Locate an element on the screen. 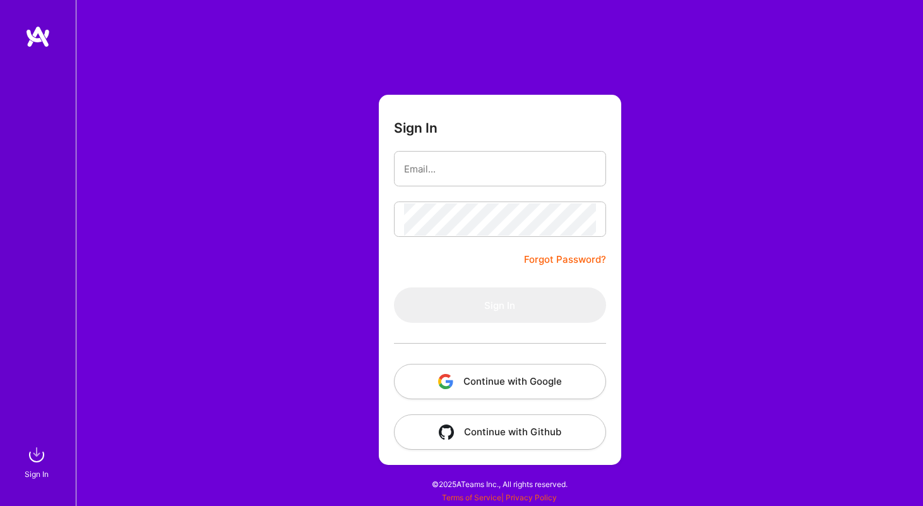 This screenshot has width=923, height=506. input: Email... is located at coordinates (500, 169).